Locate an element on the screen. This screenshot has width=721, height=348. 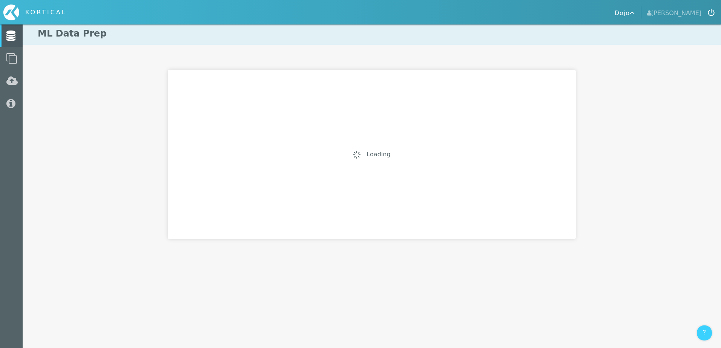
img: icon-kortical.svg is located at coordinates (11, 12).